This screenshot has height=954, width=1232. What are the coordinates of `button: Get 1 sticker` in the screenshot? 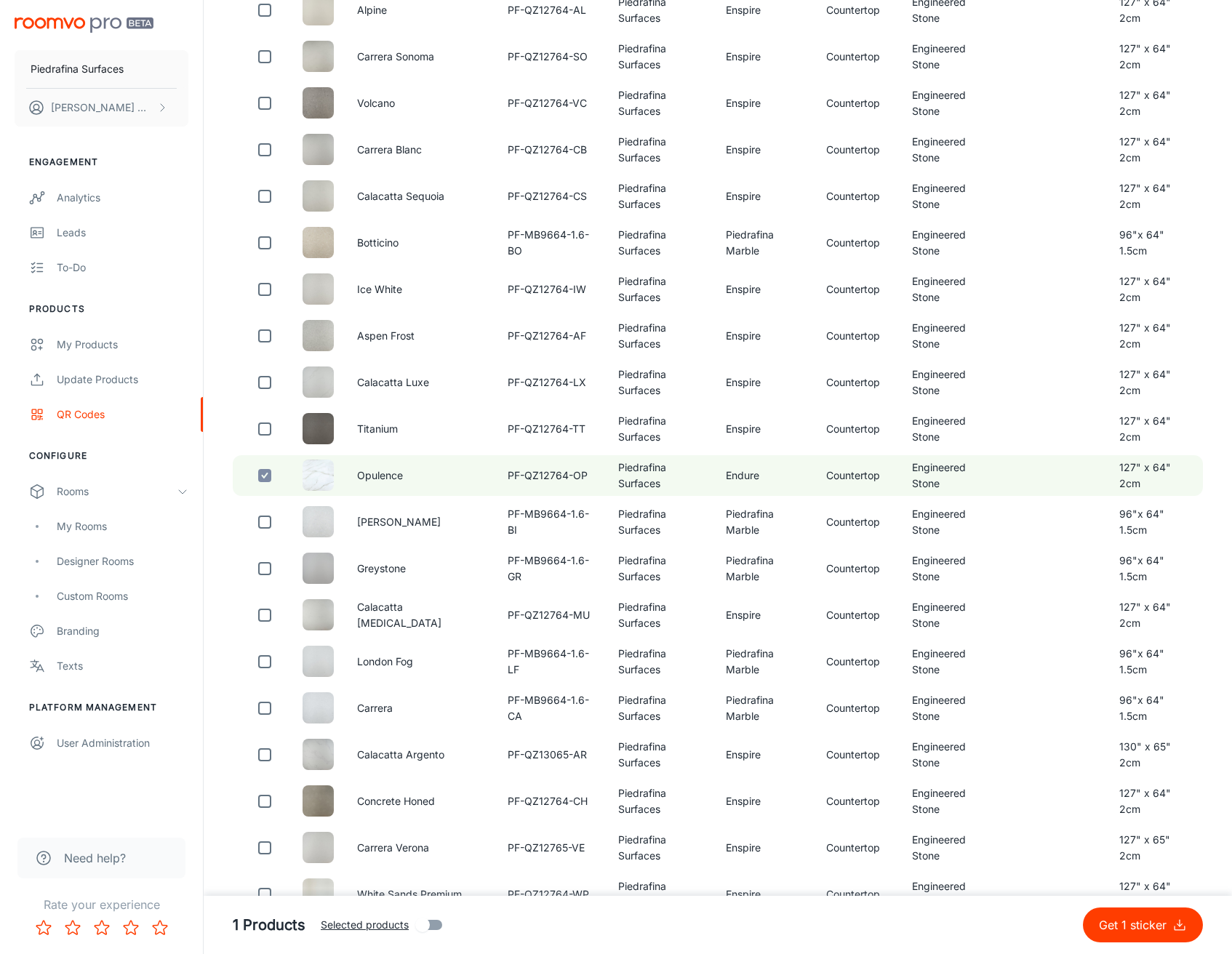 It's located at (1142, 925).